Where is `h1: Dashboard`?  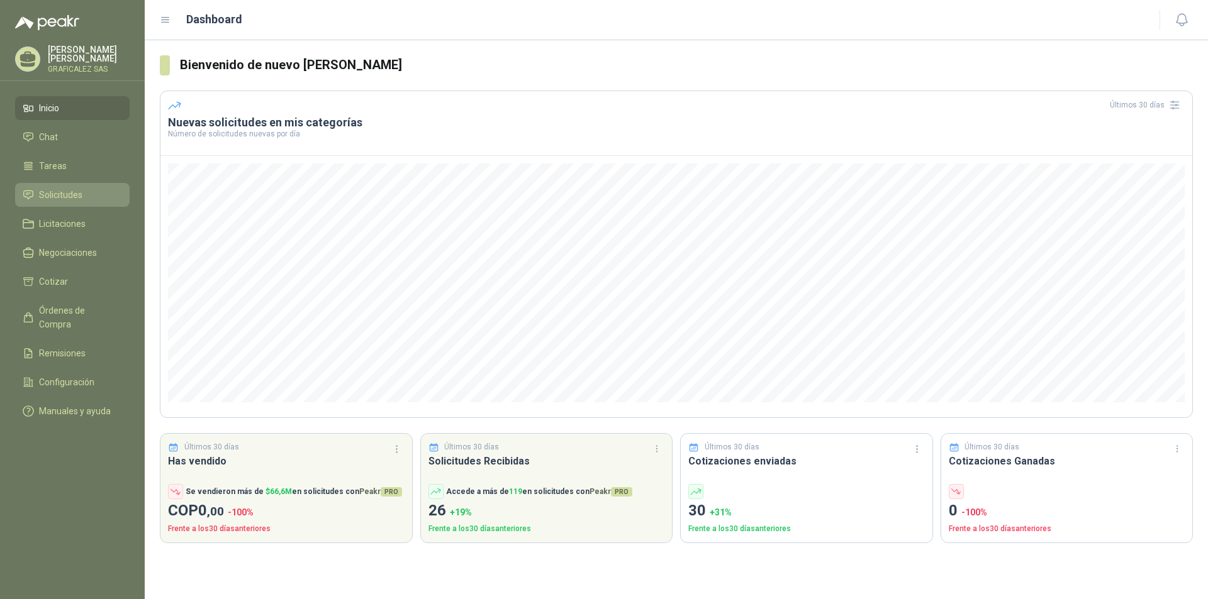
h1: Dashboard is located at coordinates (214, 19).